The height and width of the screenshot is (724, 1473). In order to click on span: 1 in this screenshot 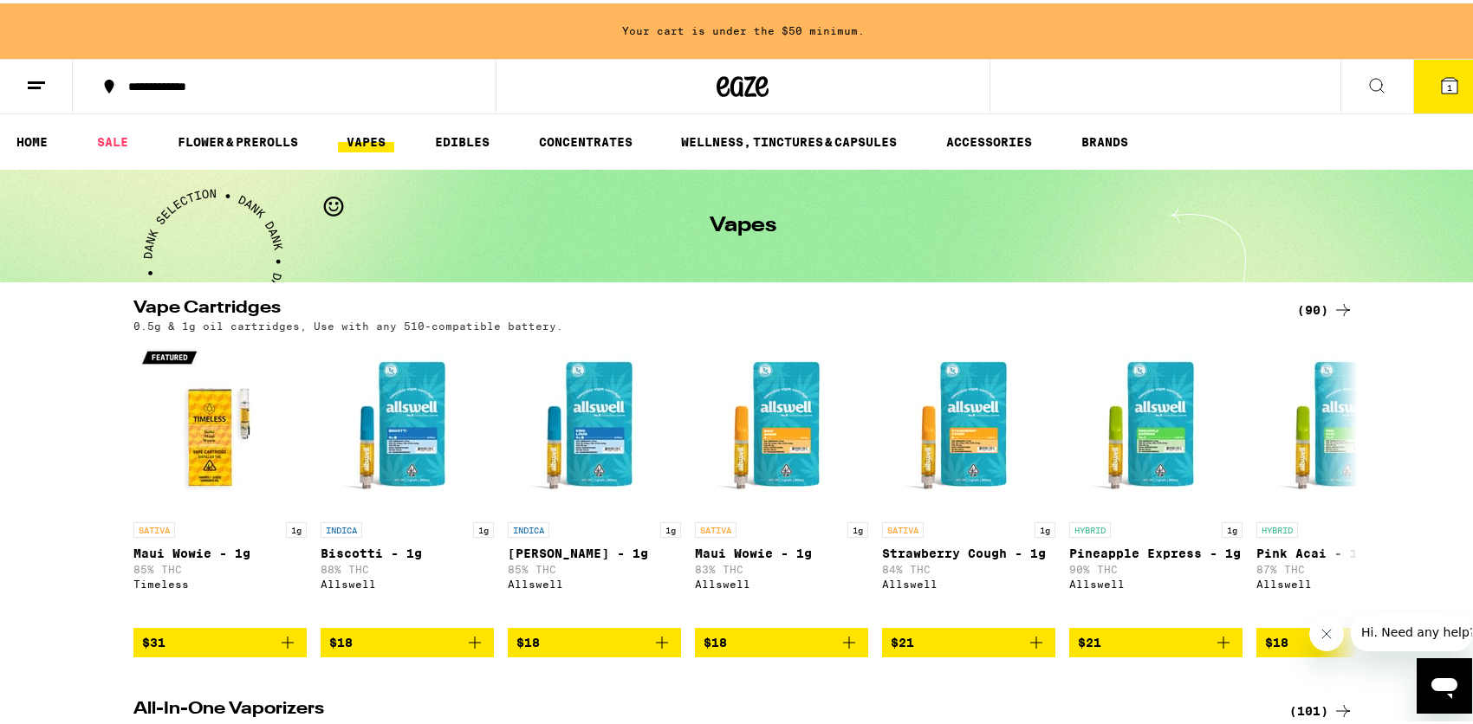, I will do `click(1449, 84)`.